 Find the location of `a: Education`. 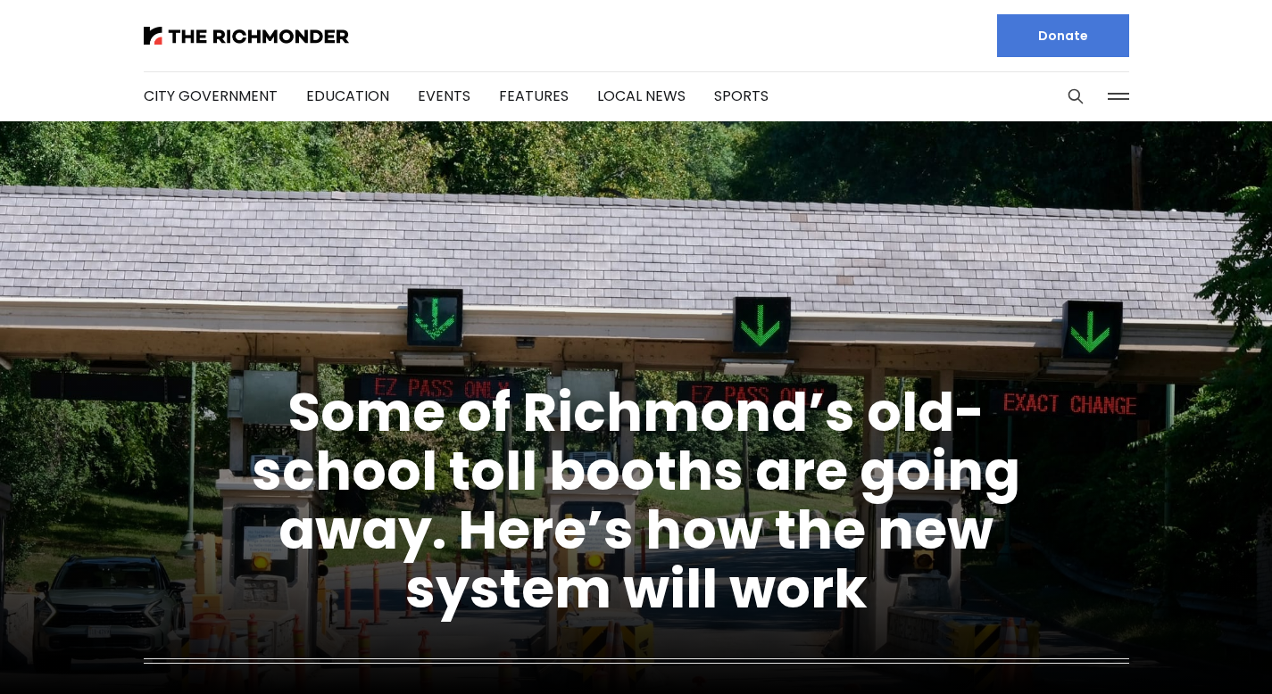

a: Education is located at coordinates (347, 96).